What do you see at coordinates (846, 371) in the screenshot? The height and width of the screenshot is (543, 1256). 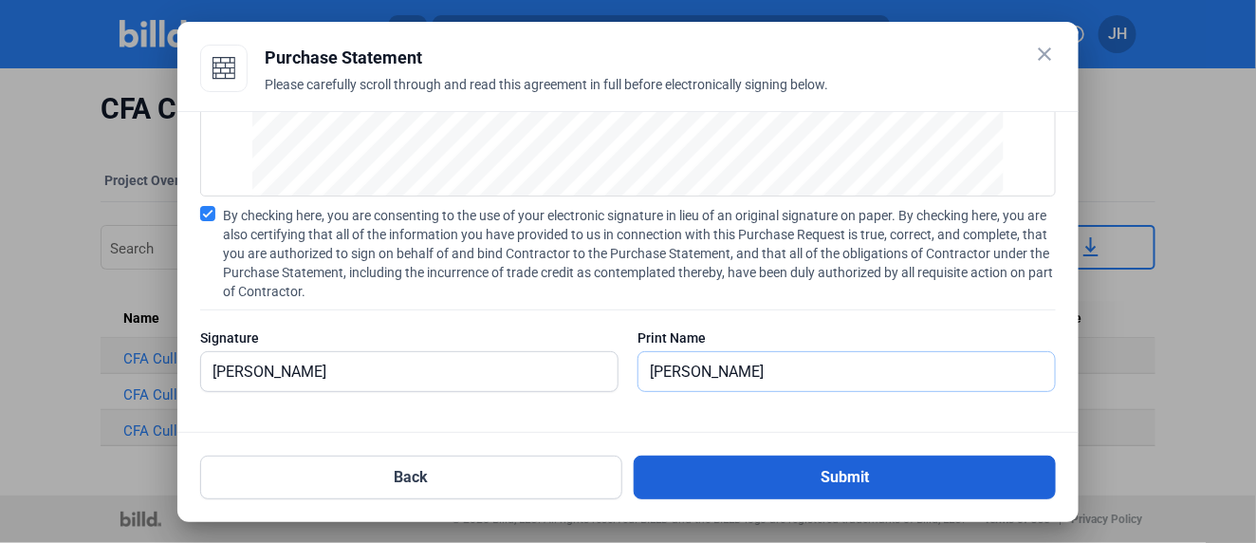 I see `input: Print Name` at bounding box center [846, 371].